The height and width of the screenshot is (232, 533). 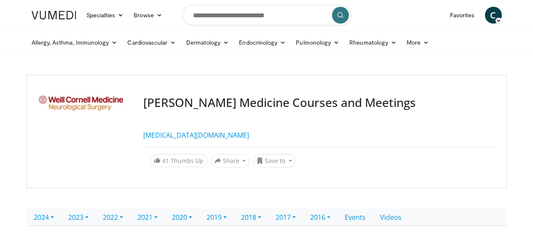 I want to click on a: 2023, so click(x=78, y=218).